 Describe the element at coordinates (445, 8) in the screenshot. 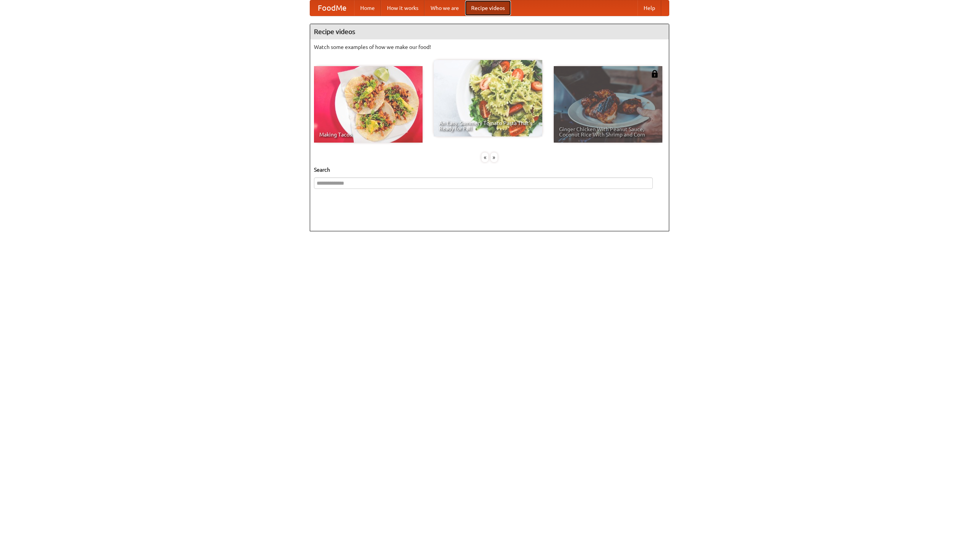

I see `a: Who we are` at that location.